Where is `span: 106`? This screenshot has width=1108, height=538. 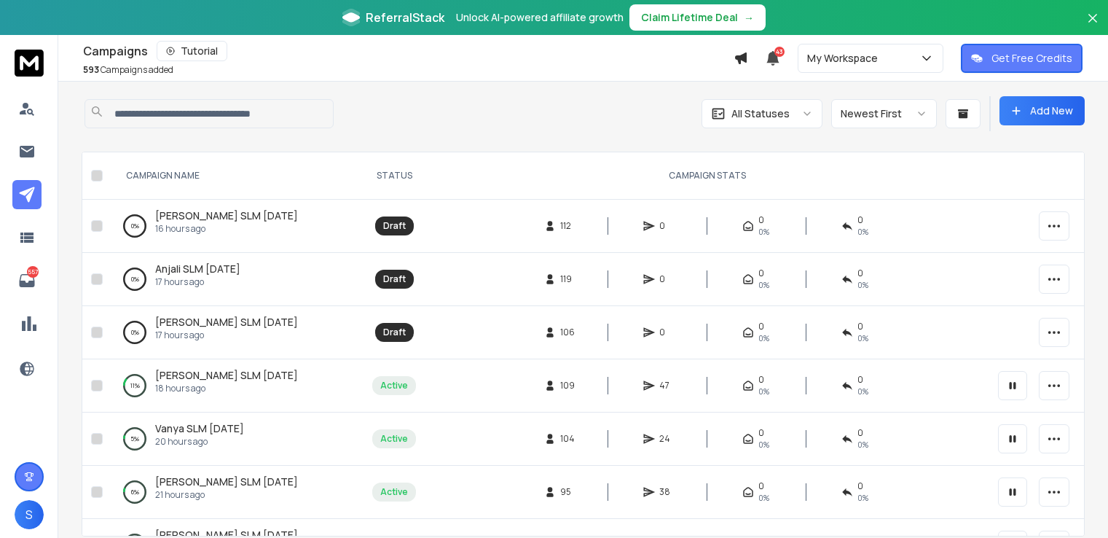 span: 106 is located at coordinates (568, 332).